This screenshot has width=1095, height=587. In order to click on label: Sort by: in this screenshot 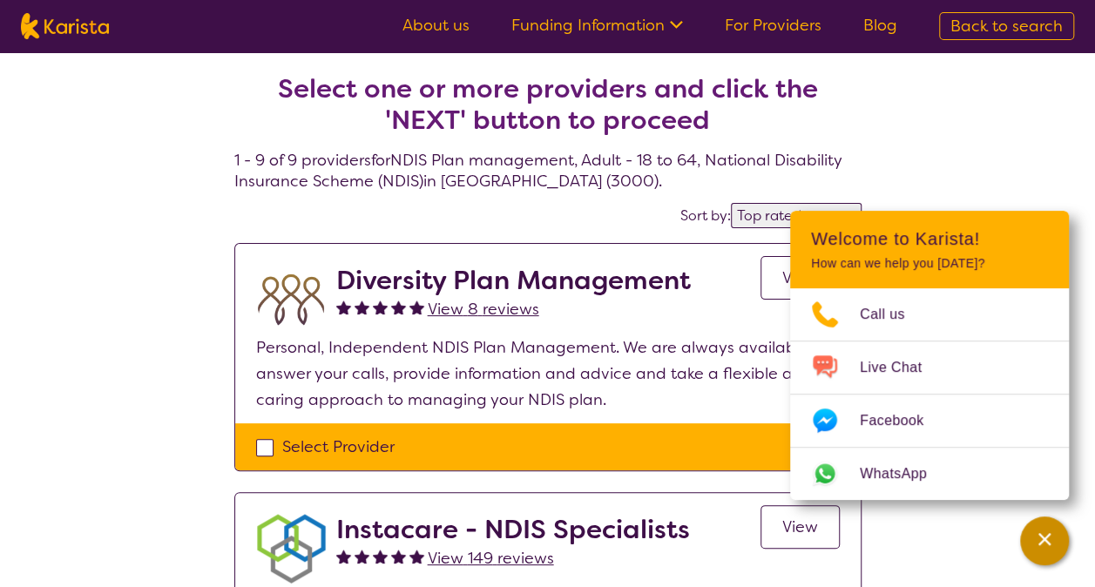, I will do `click(706, 215)`.